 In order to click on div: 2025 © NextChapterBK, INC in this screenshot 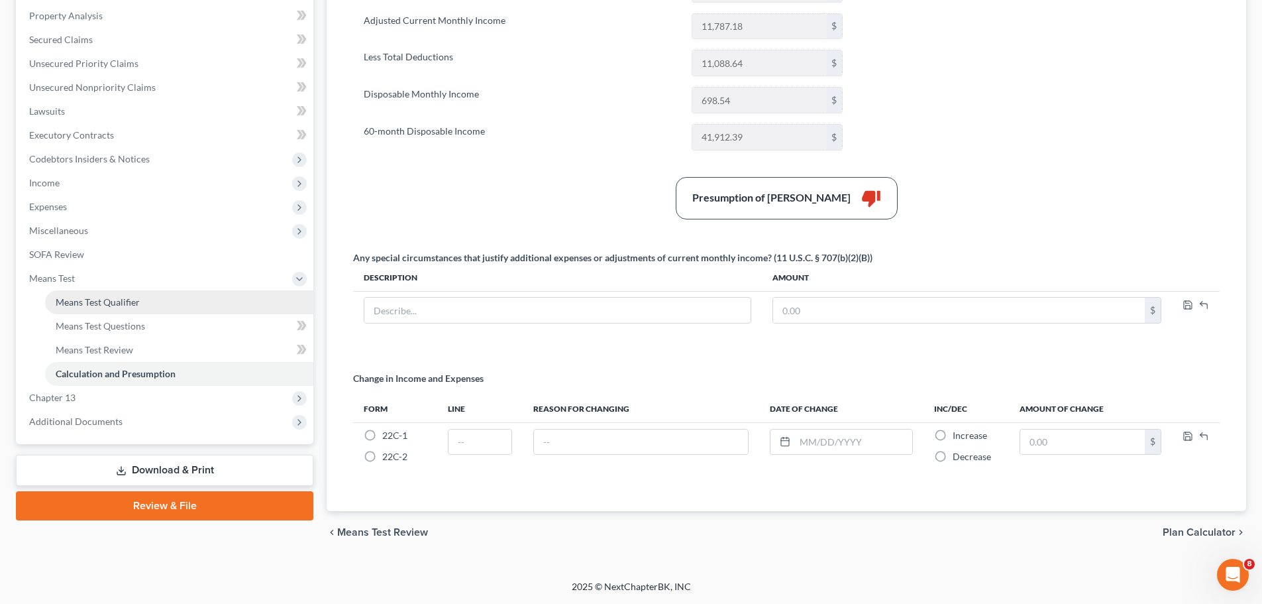, I will do `click(632, 592)`.